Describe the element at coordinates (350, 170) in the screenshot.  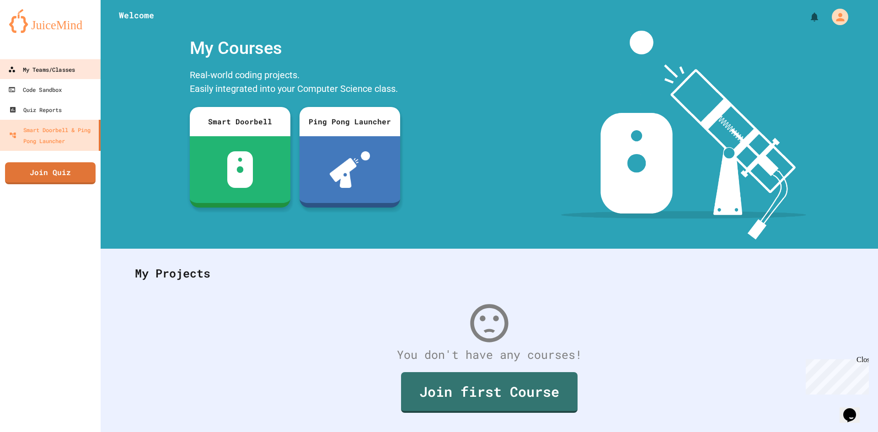
I see `img: ppl-with-ball.png` at that location.